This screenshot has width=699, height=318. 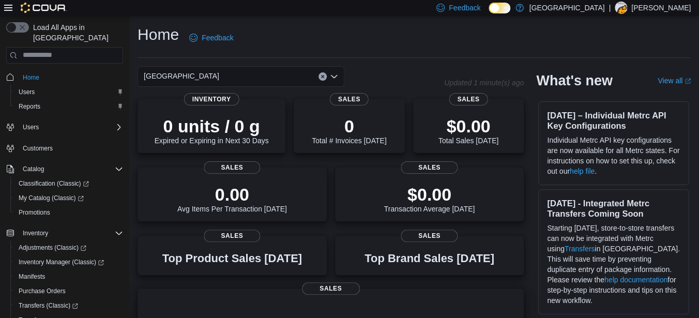 I want to click on a: My Catalog (Classic), so click(x=69, y=198).